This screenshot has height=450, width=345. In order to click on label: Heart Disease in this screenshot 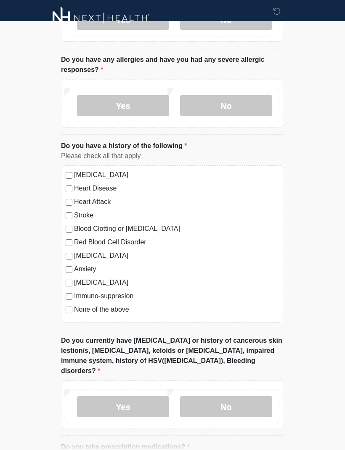, I will do `click(177, 189)`.